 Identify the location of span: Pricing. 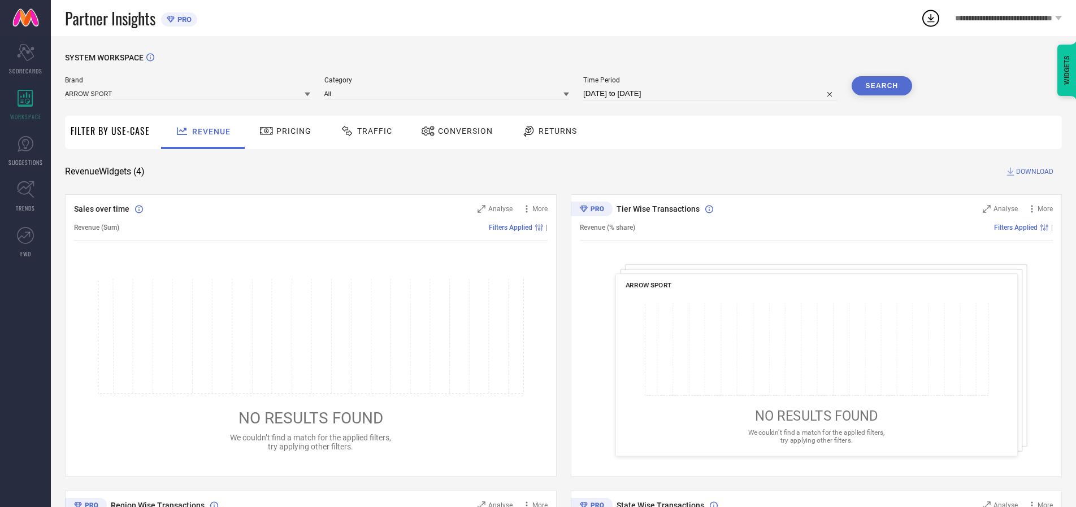
(294, 131).